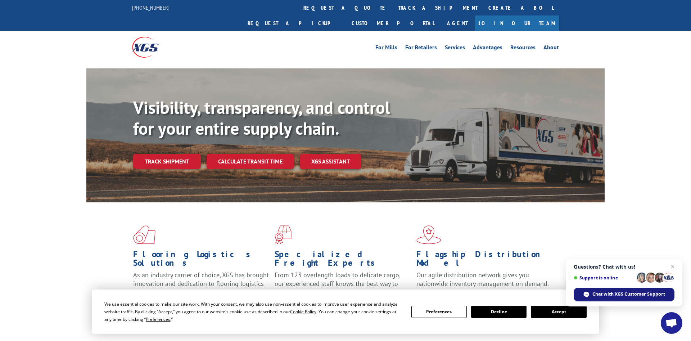 The image size is (691, 341). I want to click on a: Calculate transit time, so click(250, 161).